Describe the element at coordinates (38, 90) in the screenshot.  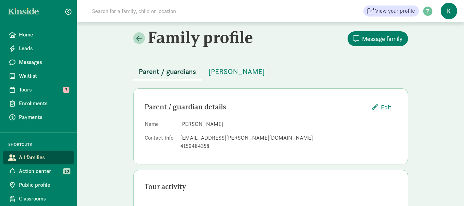
I see `a: Tours 7` at that location.